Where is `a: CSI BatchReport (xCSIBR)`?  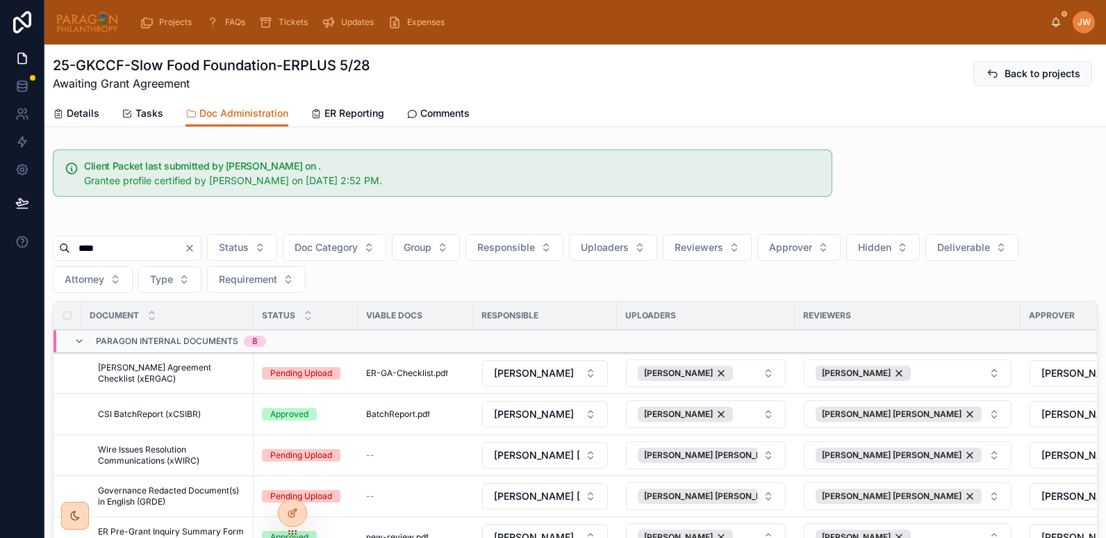
a: CSI BatchReport (xCSIBR) is located at coordinates (172, 414).